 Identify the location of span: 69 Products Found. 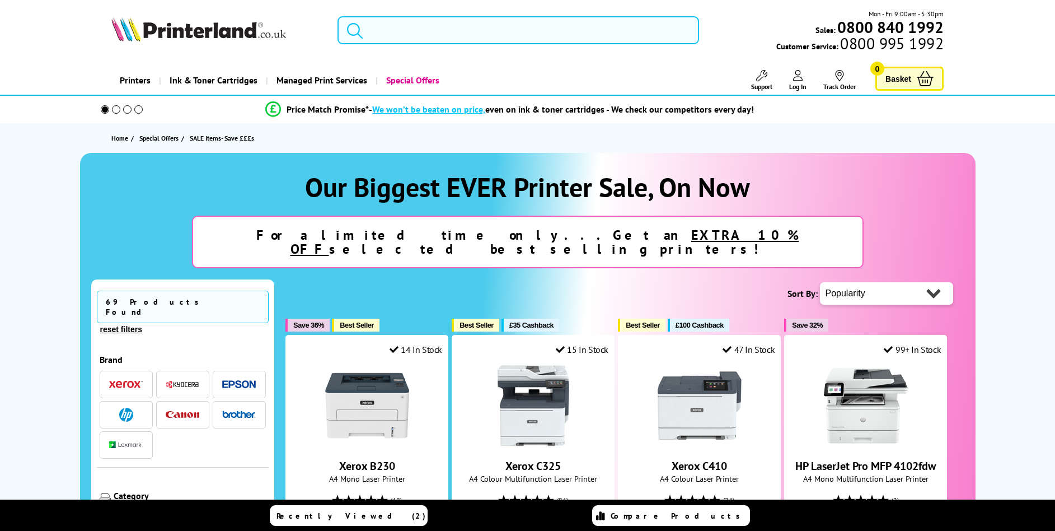
(183, 307).